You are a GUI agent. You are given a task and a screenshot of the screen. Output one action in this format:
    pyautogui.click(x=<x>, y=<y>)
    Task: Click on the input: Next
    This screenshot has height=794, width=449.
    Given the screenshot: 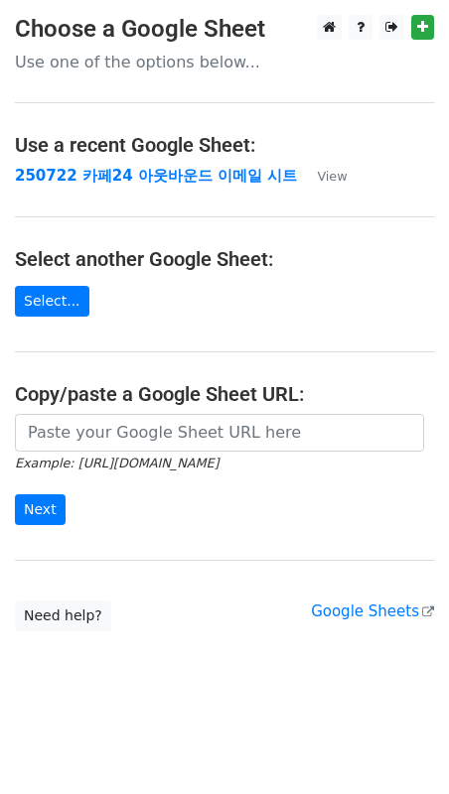 What is the action you would take?
    pyautogui.click(x=40, y=509)
    